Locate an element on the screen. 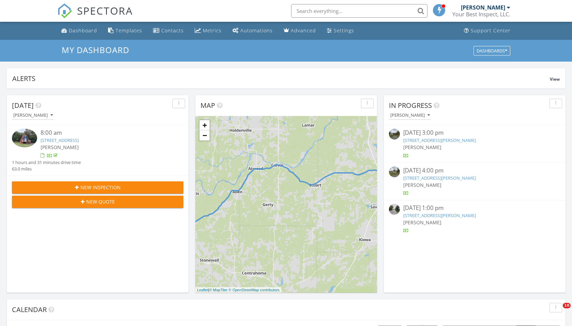  div: Alerts is located at coordinates (281, 78).